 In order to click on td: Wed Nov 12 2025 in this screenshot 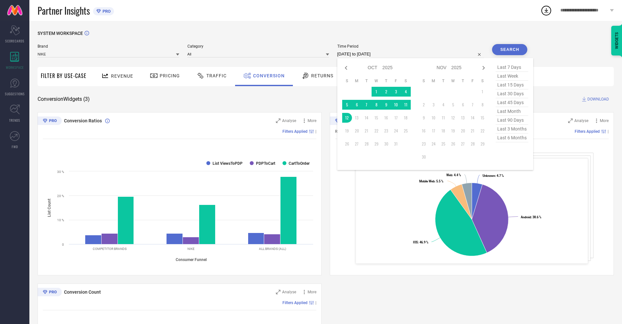, I will do `click(453, 118)`.